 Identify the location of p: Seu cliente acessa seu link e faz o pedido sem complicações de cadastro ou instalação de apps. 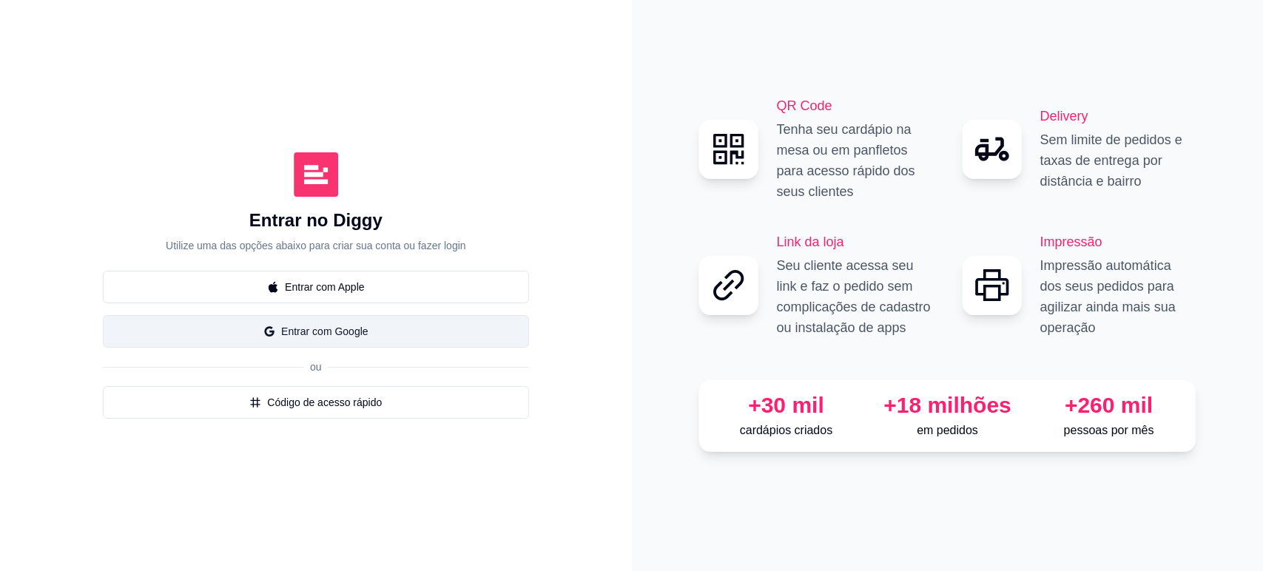
(854, 297).